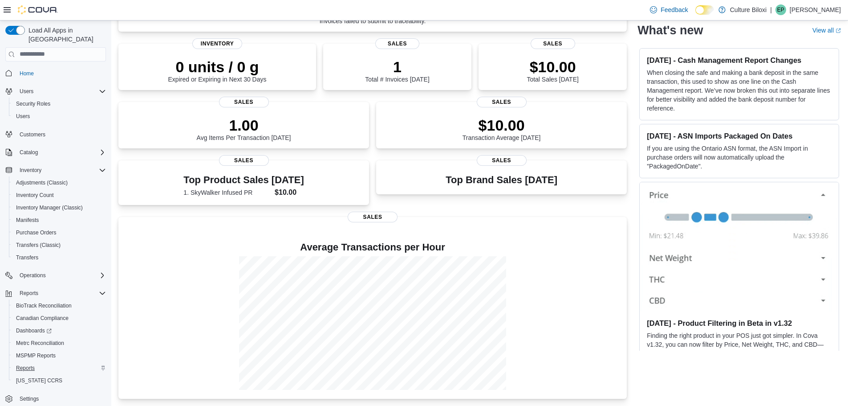  Describe the element at coordinates (34, 330) in the screenshot. I see `span: Dashboards` at that location.